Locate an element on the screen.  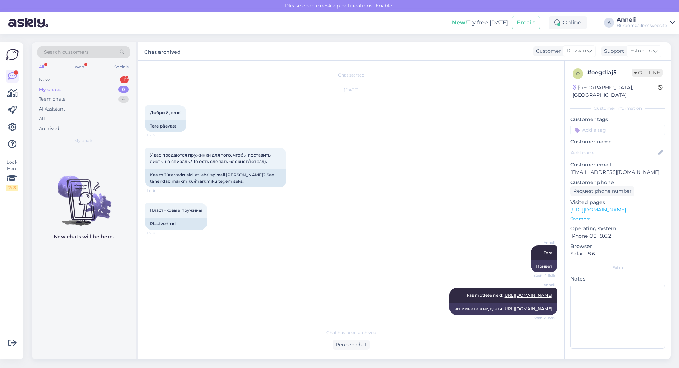
div: вы имеете в виду эти: is located at coordinates (503, 308).